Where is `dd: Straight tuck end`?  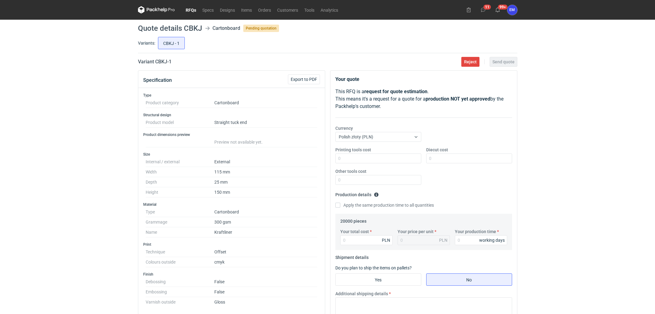 dd: Straight tuck end is located at coordinates (266, 122).